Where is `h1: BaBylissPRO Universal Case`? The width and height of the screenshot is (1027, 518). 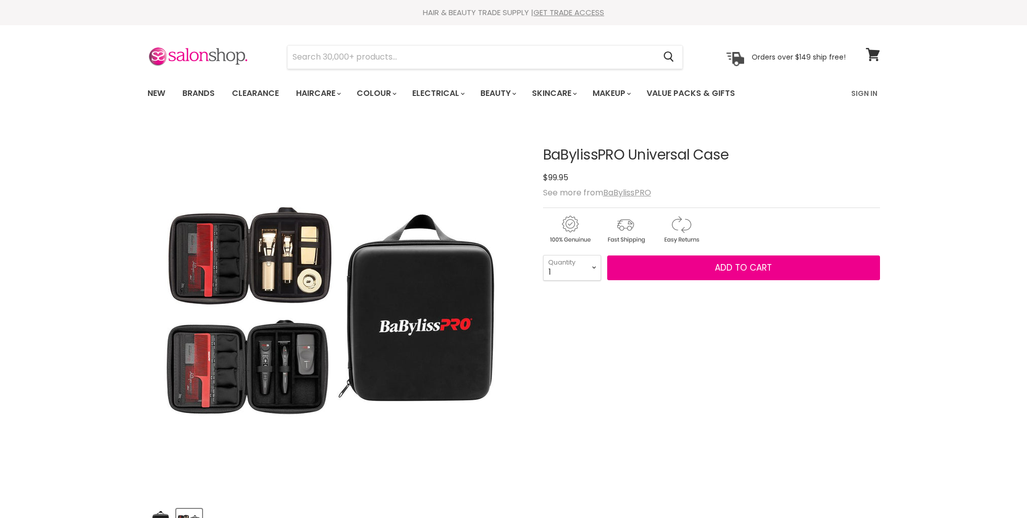 h1: BaBylissPRO Universal Case is located at coordinates (711, 155).